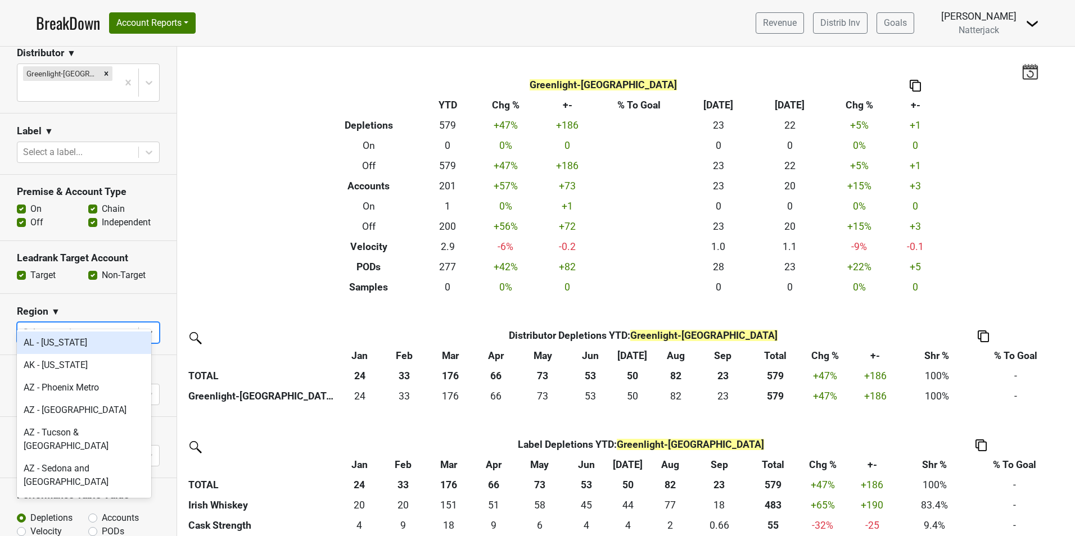  I want to click on th: 50, so click(633, 376).